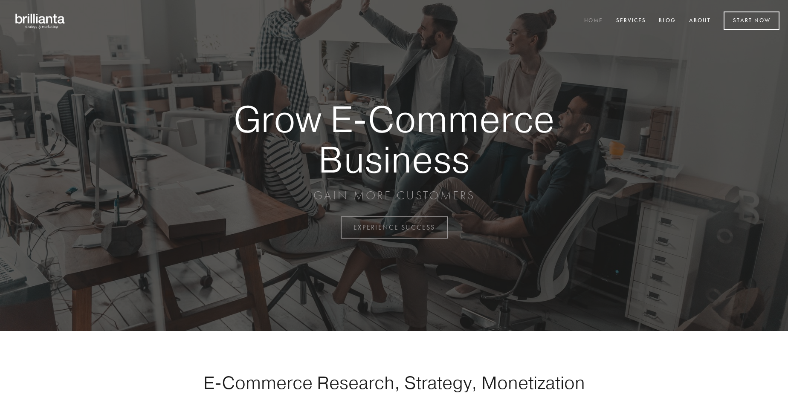 This screenshot has width=788, height=400. Describe the element at coordinates (394, 139) in the screenshot. I see `strong: Grow E-Commerce Business` at that location.